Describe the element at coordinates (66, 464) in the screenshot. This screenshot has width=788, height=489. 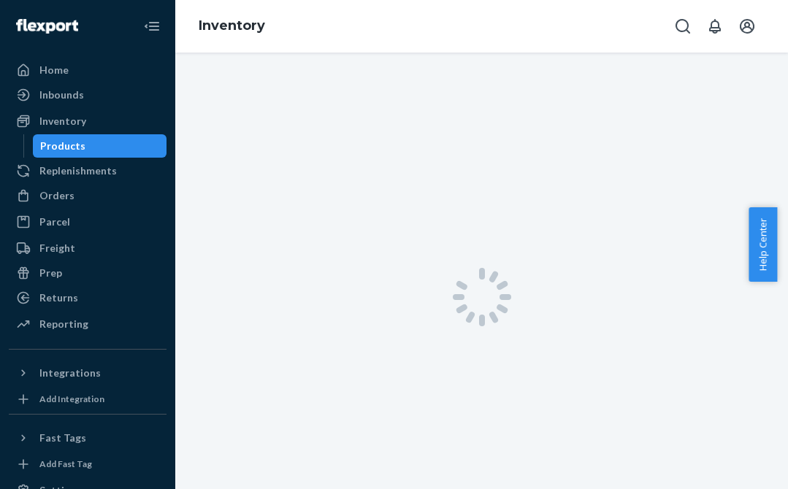
I see `div: Add Fast Tag` at that location.